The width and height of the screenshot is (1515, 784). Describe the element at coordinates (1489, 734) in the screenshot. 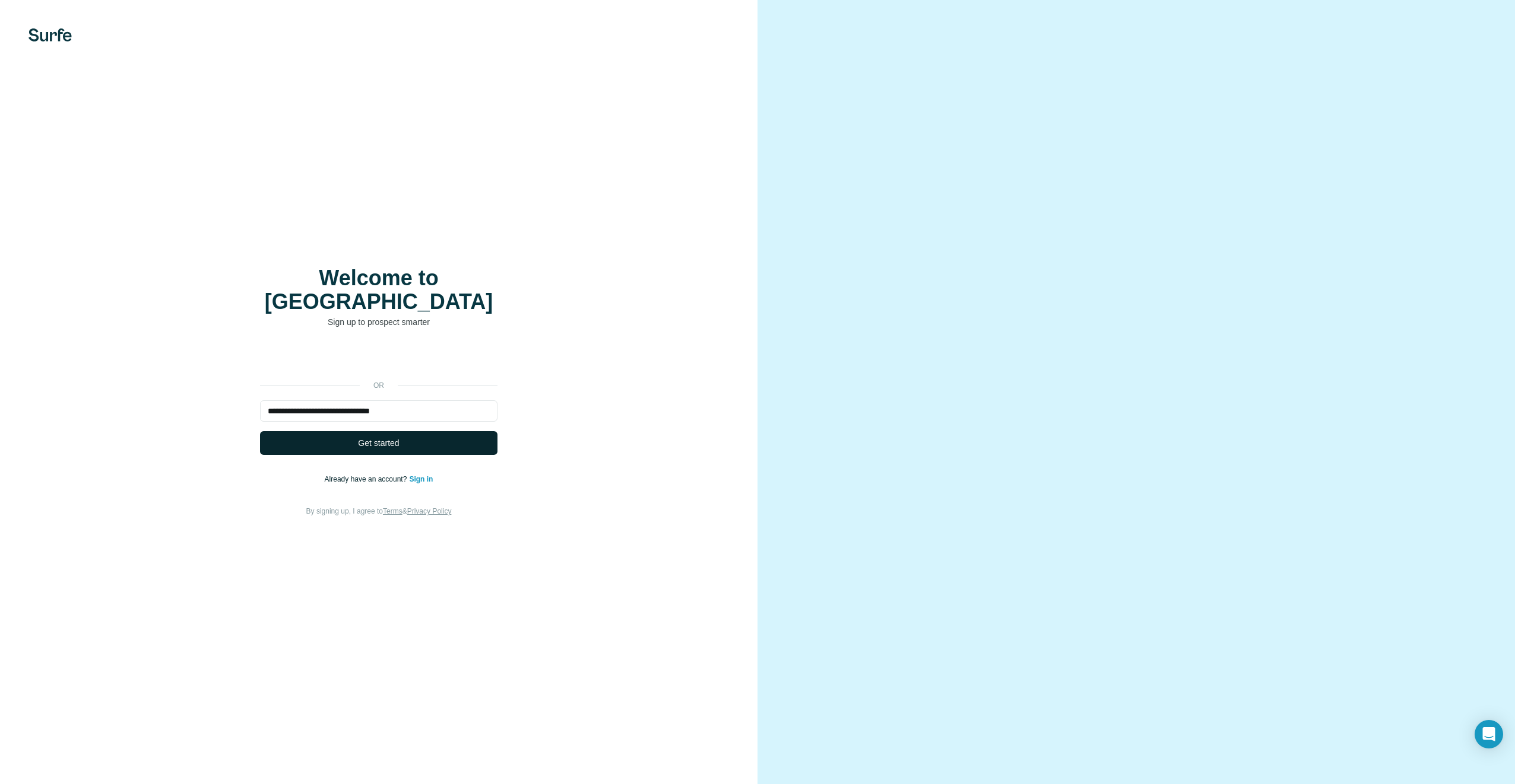

I see `div: Open Intercom Messenger` at that location.